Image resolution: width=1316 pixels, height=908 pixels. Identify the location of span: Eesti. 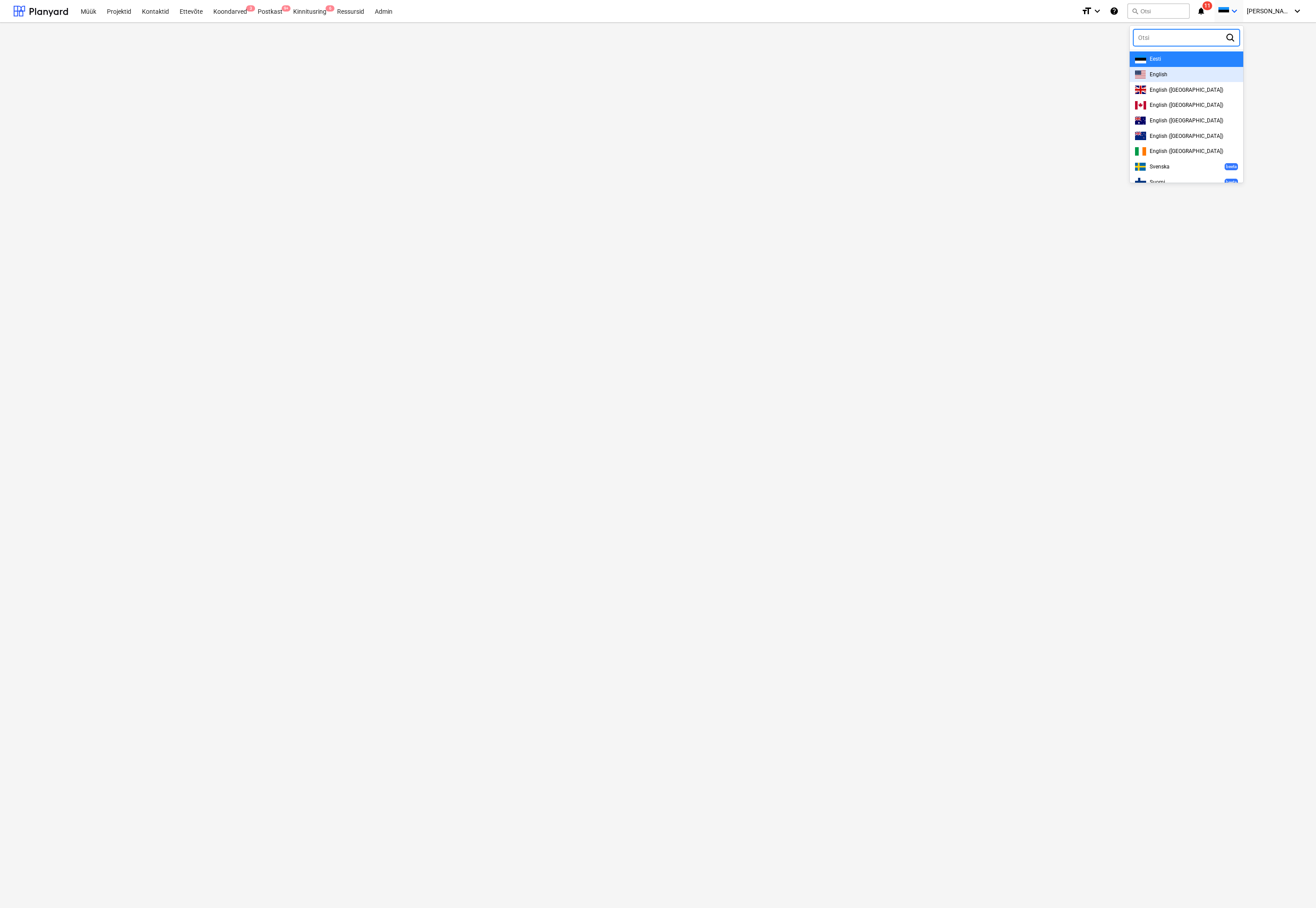
(1156, 59).